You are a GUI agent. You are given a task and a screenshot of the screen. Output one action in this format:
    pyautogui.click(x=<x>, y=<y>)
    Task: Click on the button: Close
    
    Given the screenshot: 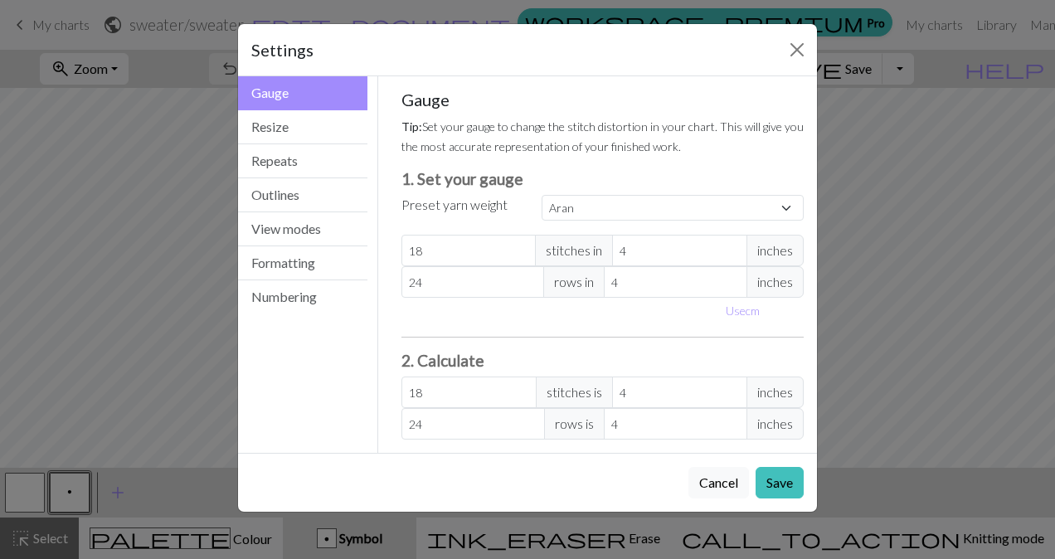 What is the action you would take?
    pyautogui.click(x=797, y=50)
    